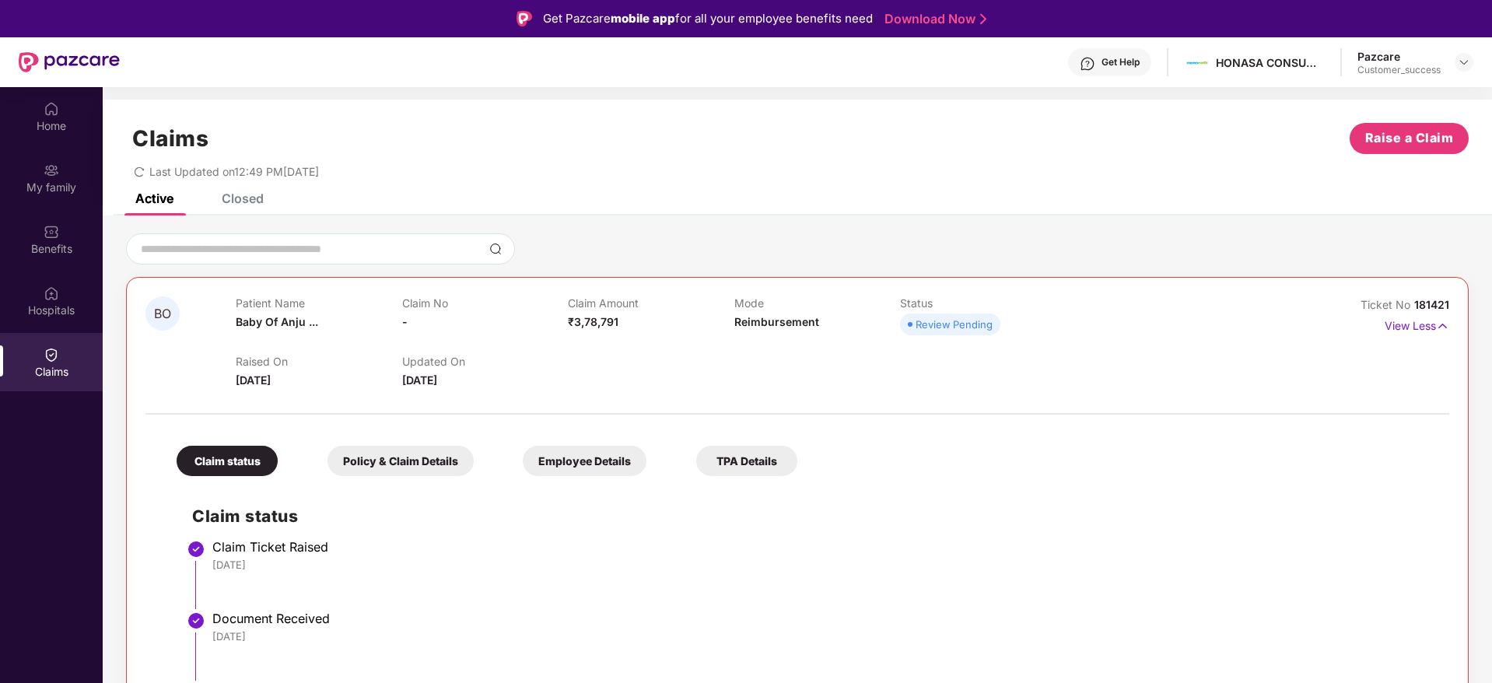 The width and height of the screenshot is (1492, 683). Describe the element at coordinates (485, 361) in the screenshot. I see `p: Updated On` at that location.